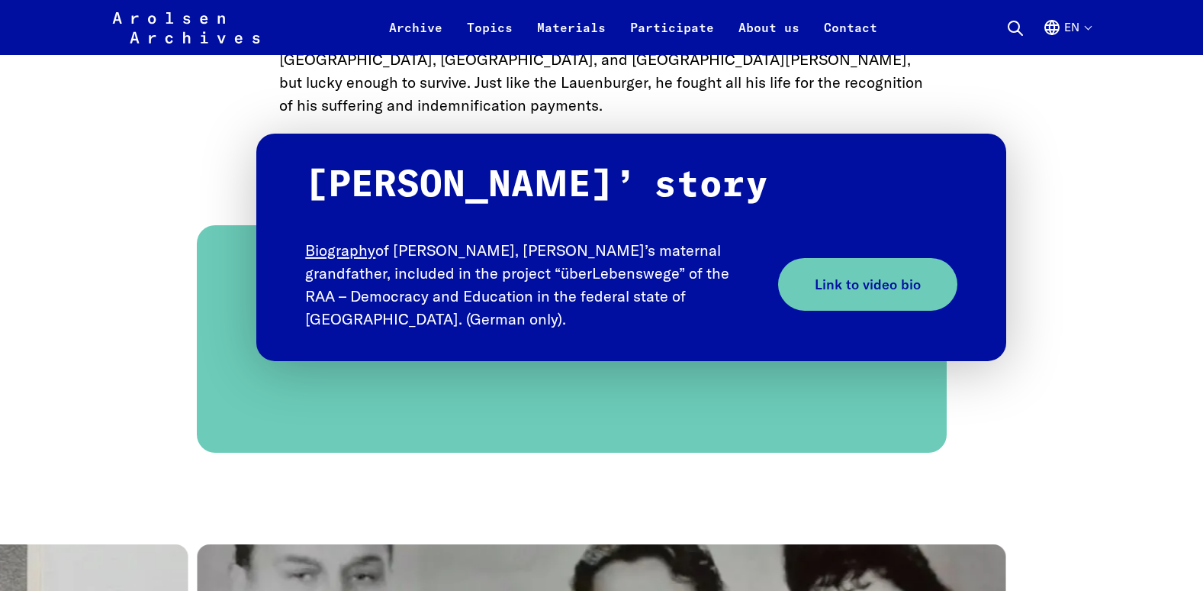  What do you see at coordinates (868, 284) in the screenshot?
I see `a: Link to video bio` at bounding box center [868, 284].